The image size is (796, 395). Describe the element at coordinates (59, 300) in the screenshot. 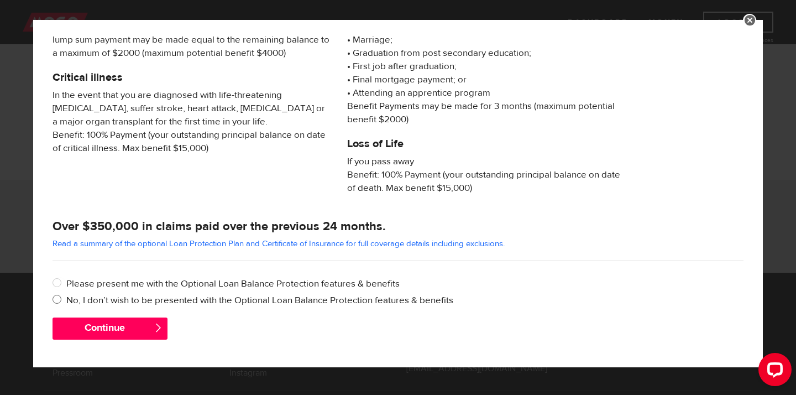

I see `input: No, I don’t wish to be presented with the Optional Loan Balance Protection features & benefits` at that location.